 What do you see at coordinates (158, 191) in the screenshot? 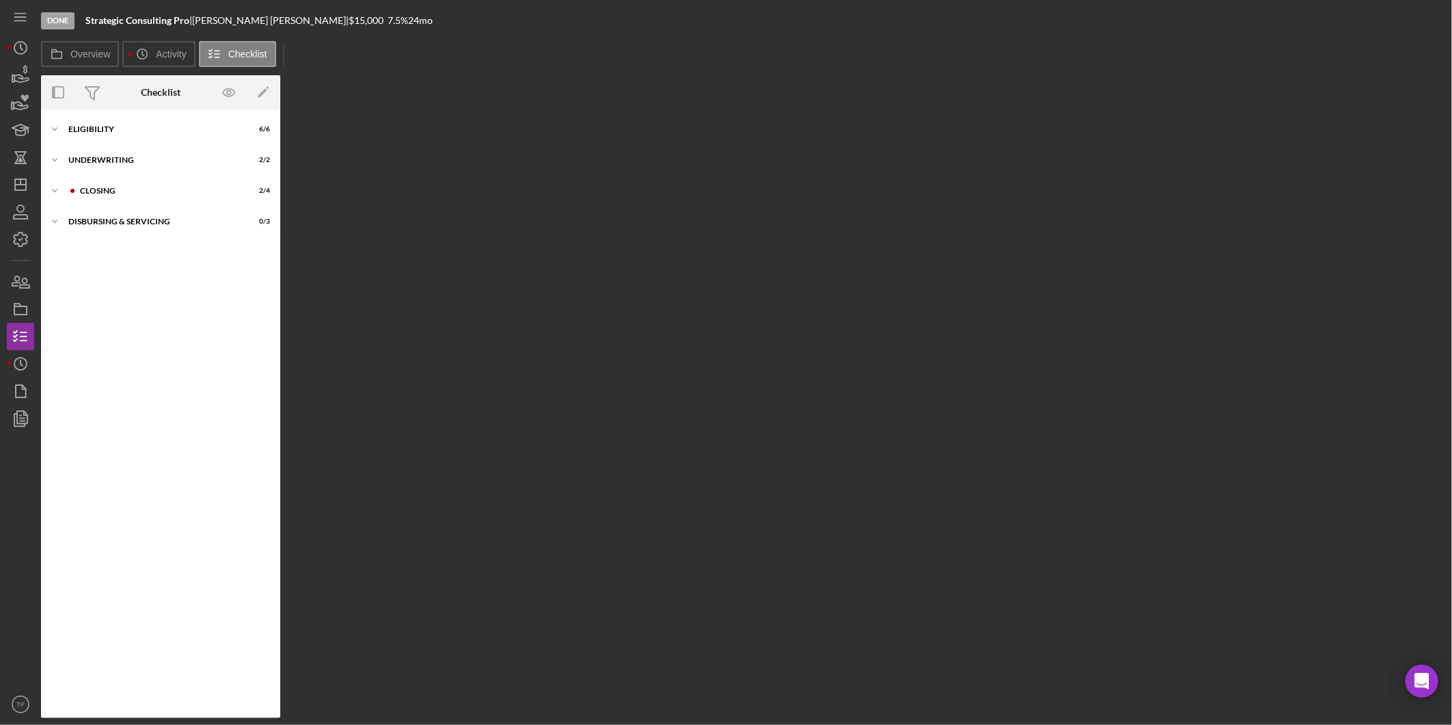
I see `div: Closing` at bounding box center [158, 191].